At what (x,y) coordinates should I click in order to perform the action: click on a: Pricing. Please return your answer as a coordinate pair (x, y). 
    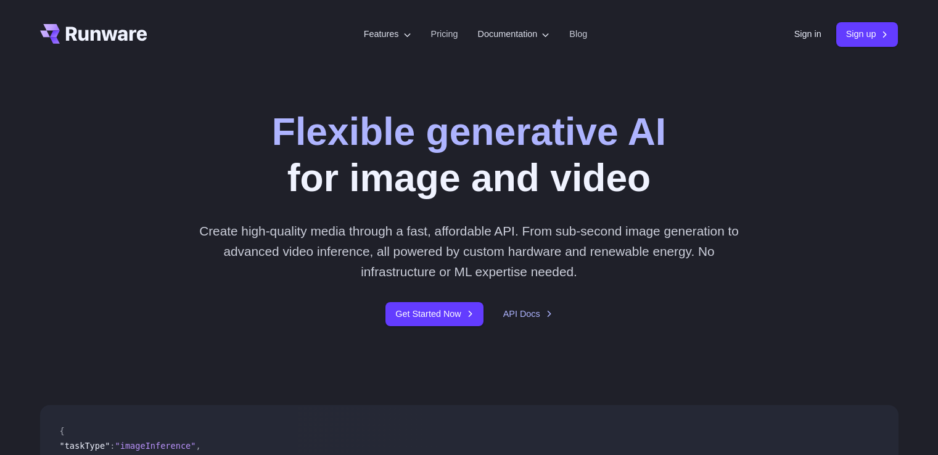
    Looking at the image, I should click on (445, 34).